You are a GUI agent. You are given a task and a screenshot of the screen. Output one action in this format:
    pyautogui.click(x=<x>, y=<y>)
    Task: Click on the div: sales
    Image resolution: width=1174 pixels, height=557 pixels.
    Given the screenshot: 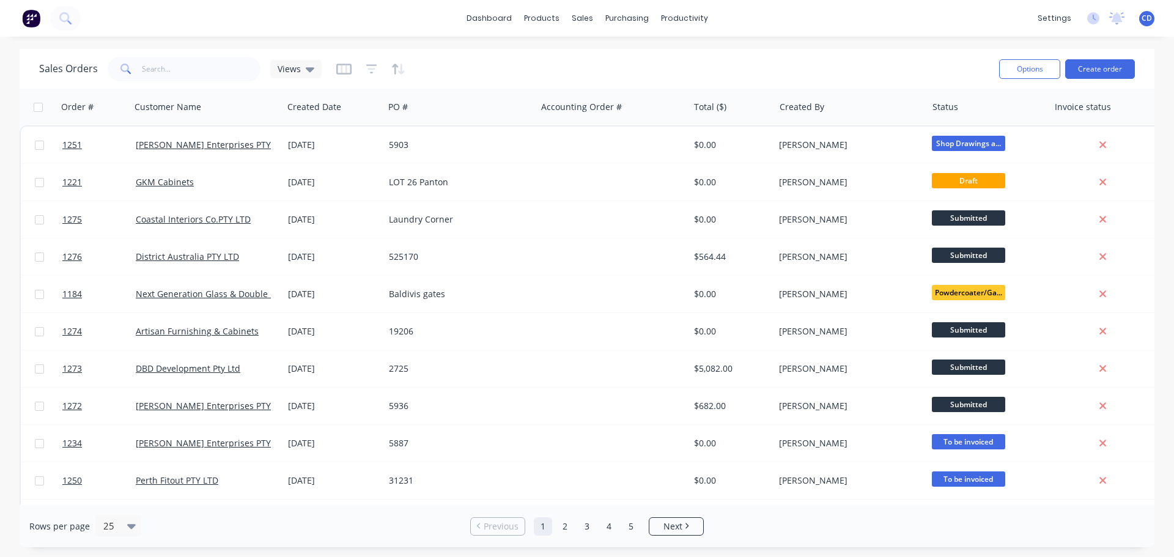 What is the action you would take?
    pyautogui.click(x=582, y=18)
    